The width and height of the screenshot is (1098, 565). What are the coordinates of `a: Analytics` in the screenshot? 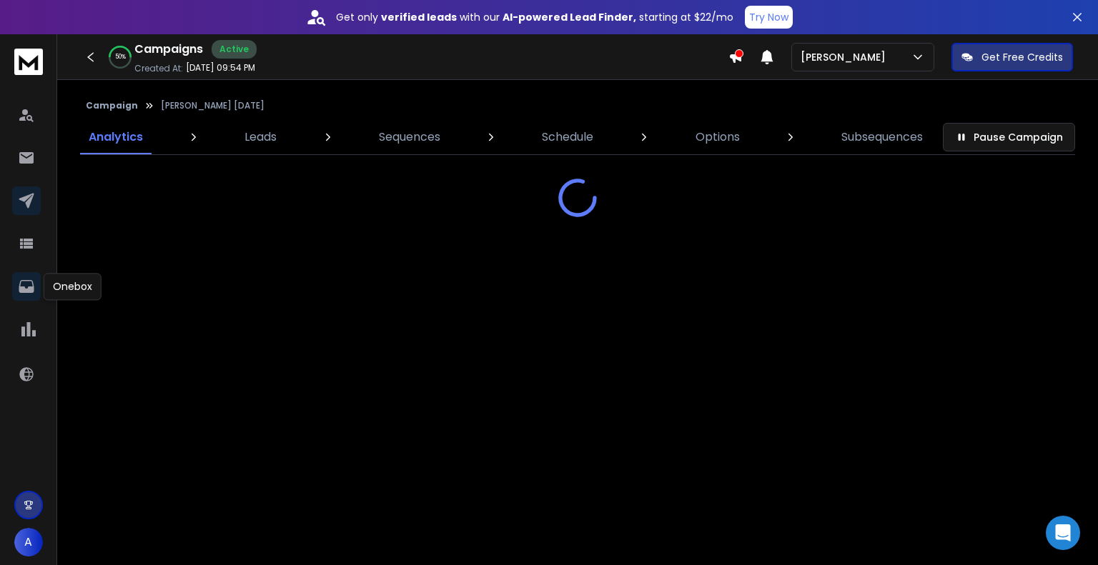 It's located at (116, 137).